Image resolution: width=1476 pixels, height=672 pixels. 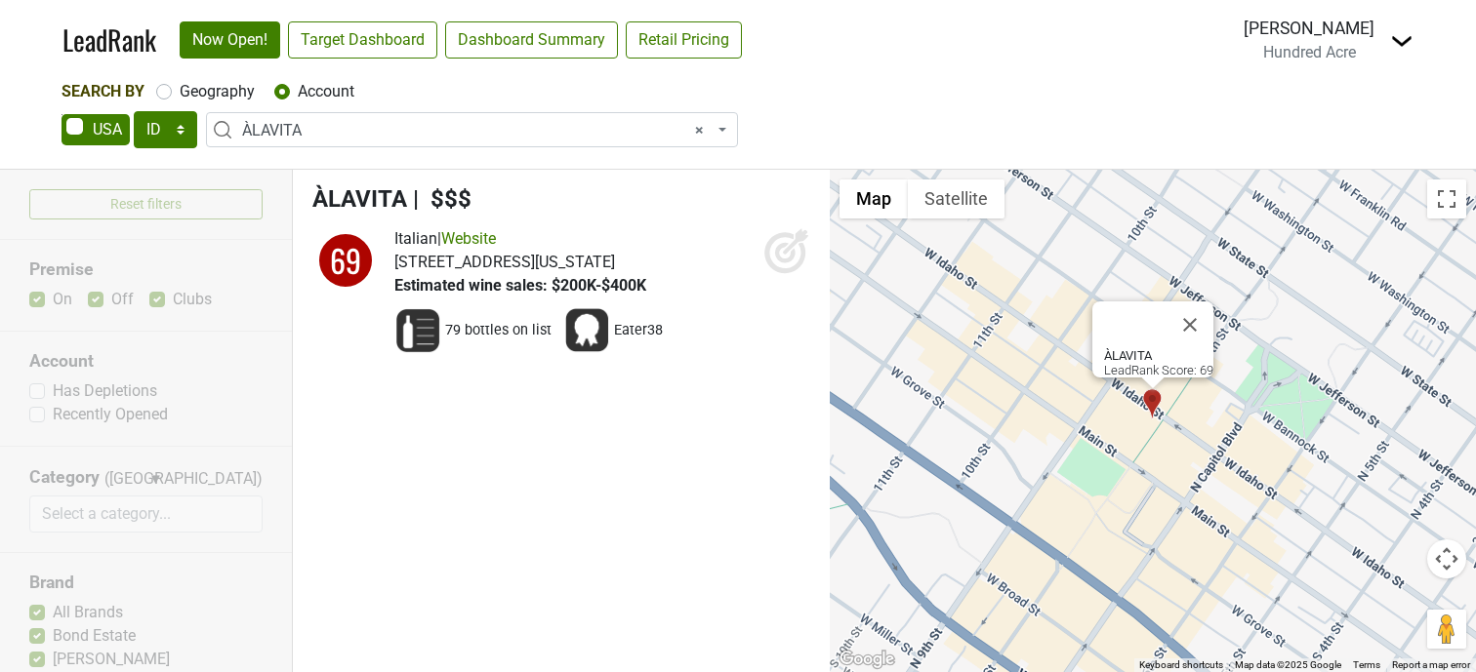 What do you see at coordinates (1127, 355) in the screenshot?
I see `b: ÀLAVITA` at bounding box center [1127, 355].